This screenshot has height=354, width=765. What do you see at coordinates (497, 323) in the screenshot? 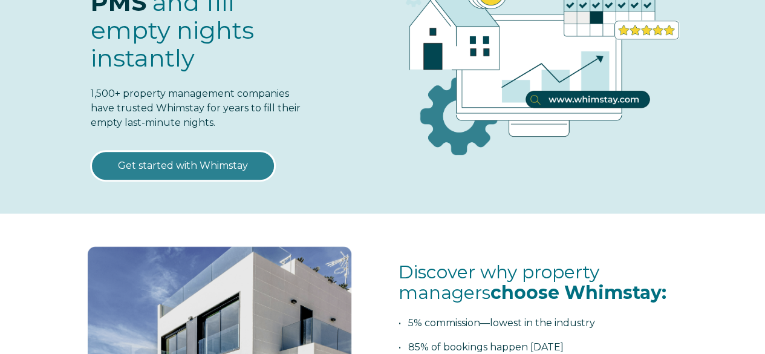
I see `span: • 5% commission—lowest in the industry` at bounding box center [497, 323].